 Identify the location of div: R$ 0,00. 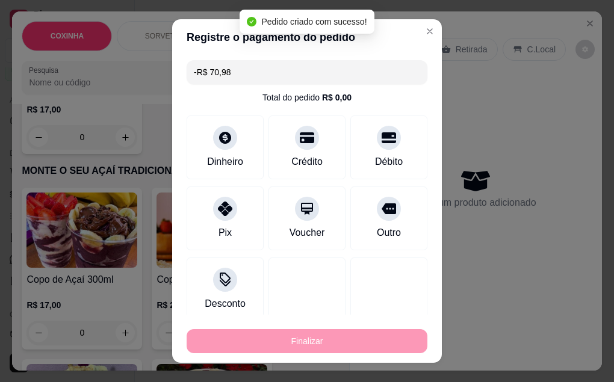
(337, 98).